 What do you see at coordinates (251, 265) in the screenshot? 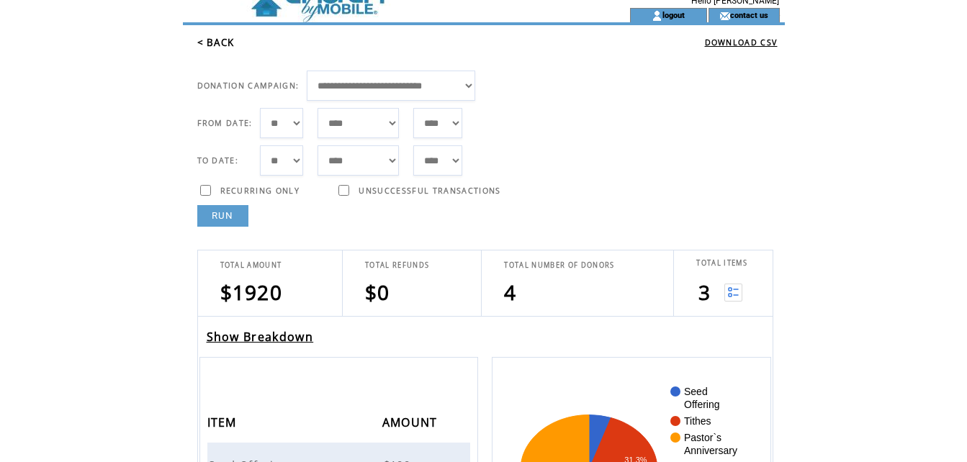
I see `span: TOTAL AMOUNT` at bounding box center [251, 265].